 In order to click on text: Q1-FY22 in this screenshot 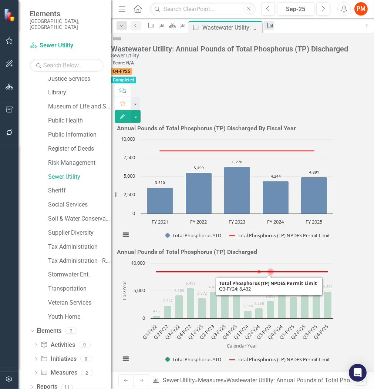, I will do `click(150, 332)`.